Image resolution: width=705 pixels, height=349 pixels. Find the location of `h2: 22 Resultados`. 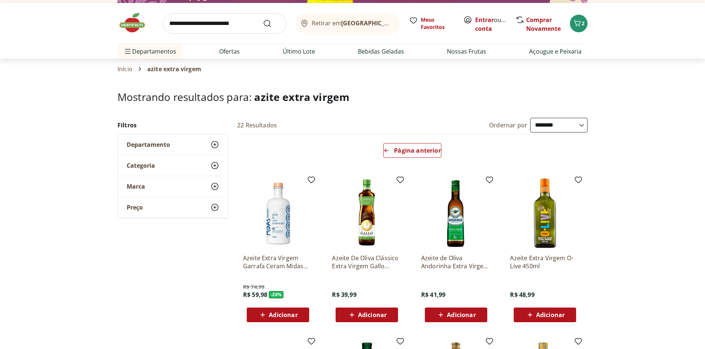

h2: 22 Resultados is located at coordinates (257, 125).